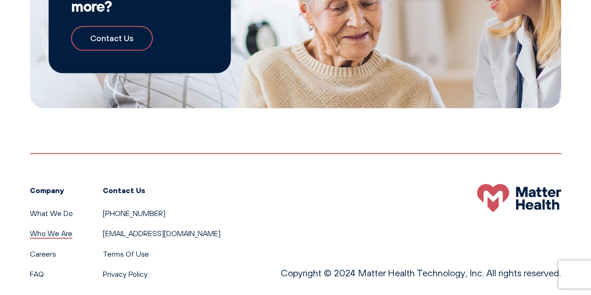 This screenshot has height=295, width=591. I want to click on a: FAQ, so click(37, 274).